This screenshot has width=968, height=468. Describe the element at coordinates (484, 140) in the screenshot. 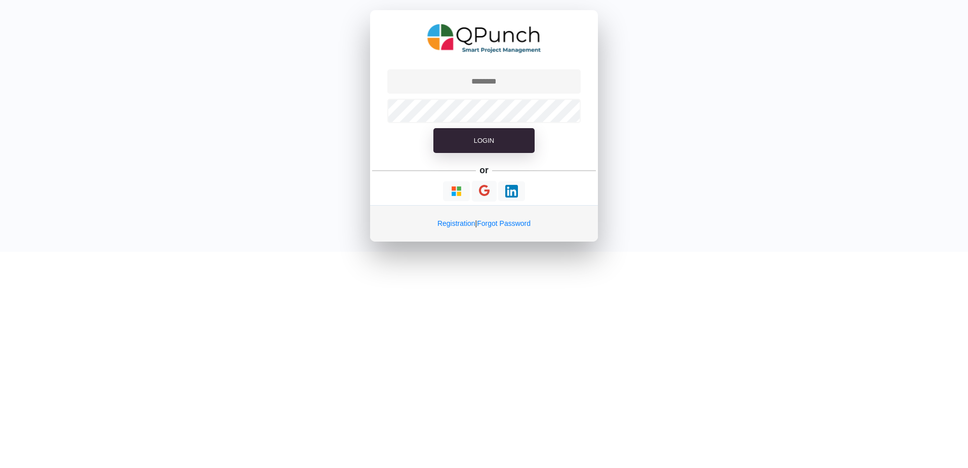

I see `span: Login` at that location.